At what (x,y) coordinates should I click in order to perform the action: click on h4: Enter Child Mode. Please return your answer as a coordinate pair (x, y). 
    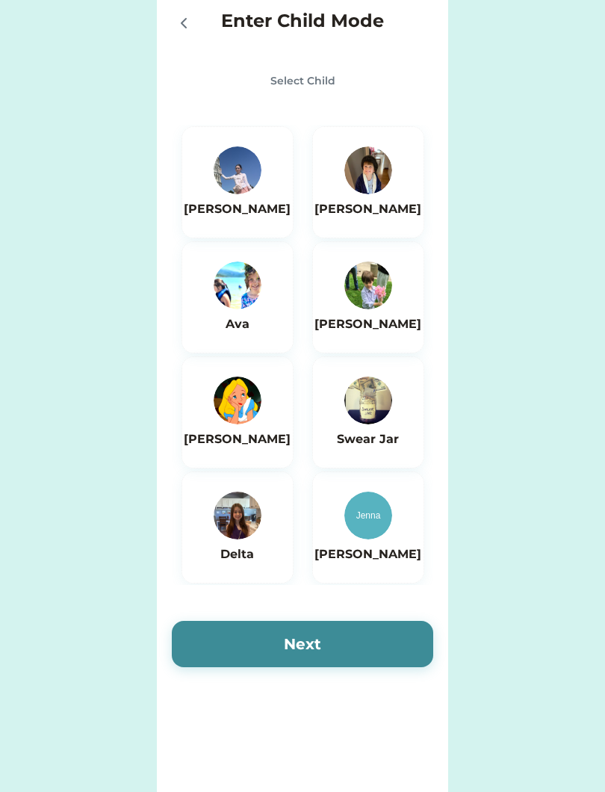
    Looking at the image, I should click on (303, 21).